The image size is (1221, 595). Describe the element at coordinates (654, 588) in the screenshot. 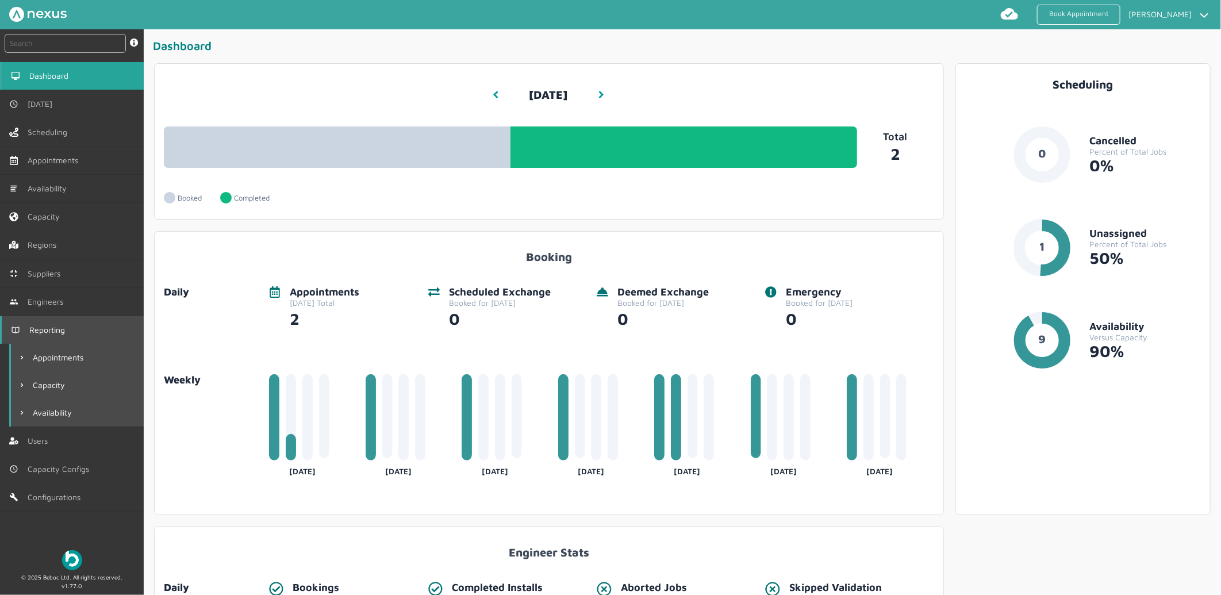

I see `div: Aborted Jobs` at that location.